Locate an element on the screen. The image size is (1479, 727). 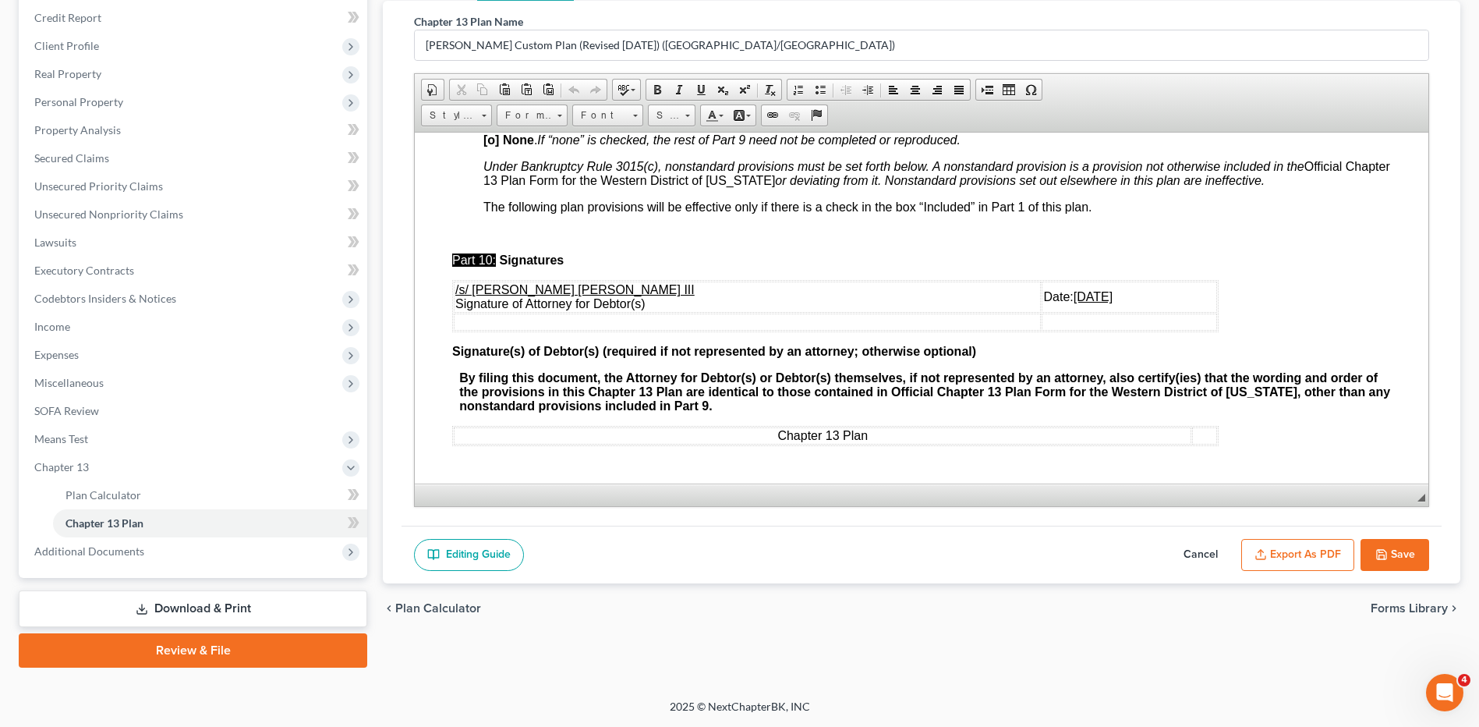
a: Background Color is located at coordinates (741, 115).